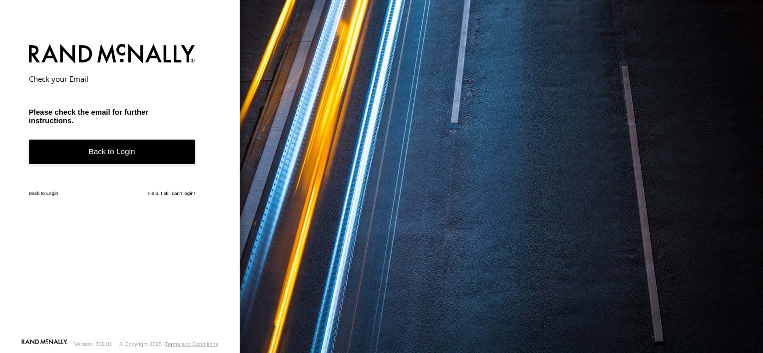 The width and height of the screenshot is (763, 353). Describe the element at coordinates (112, 116) in the screenshot. I see `h3: Please check the email for further instructions.` at that location.